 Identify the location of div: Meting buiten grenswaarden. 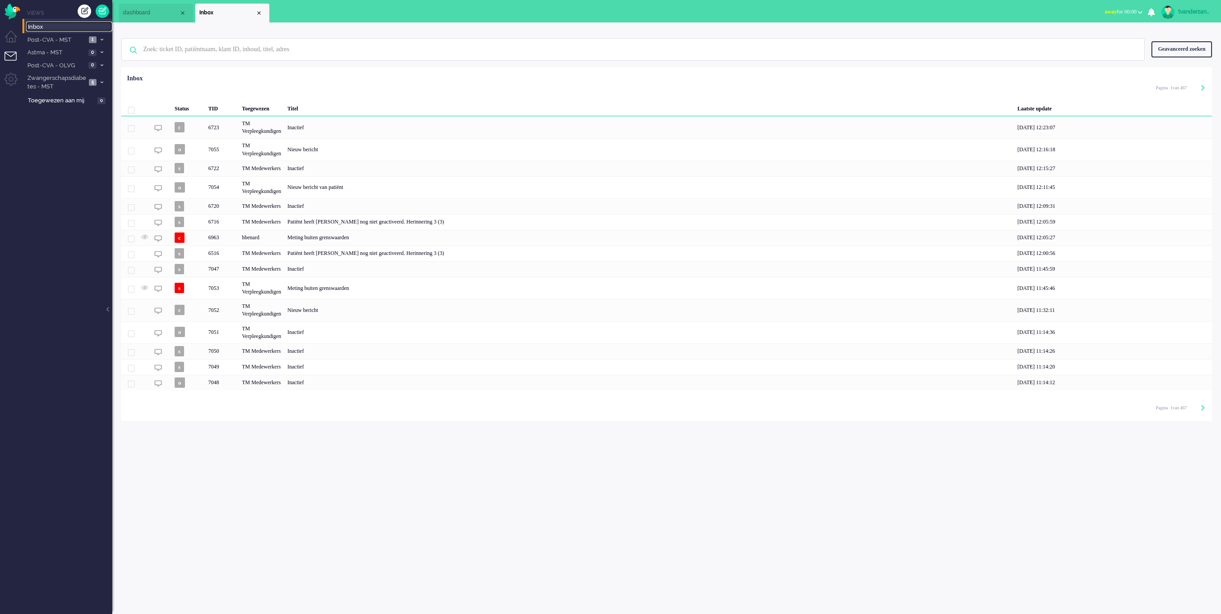
(649, 238).